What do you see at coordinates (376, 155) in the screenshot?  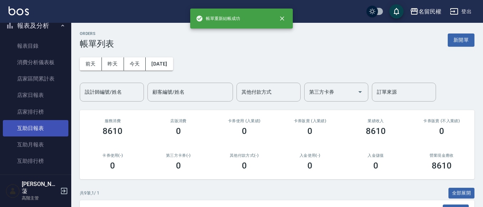 I see `h2: 入金儲值` at bounding box center [376, 155].